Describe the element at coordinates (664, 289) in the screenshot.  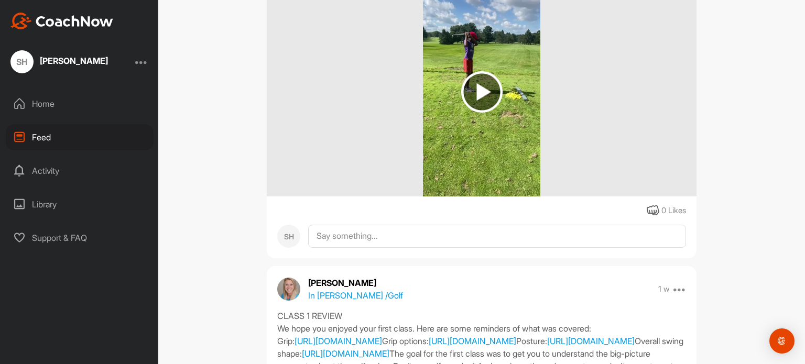
I see `p: 1 w` at that location.